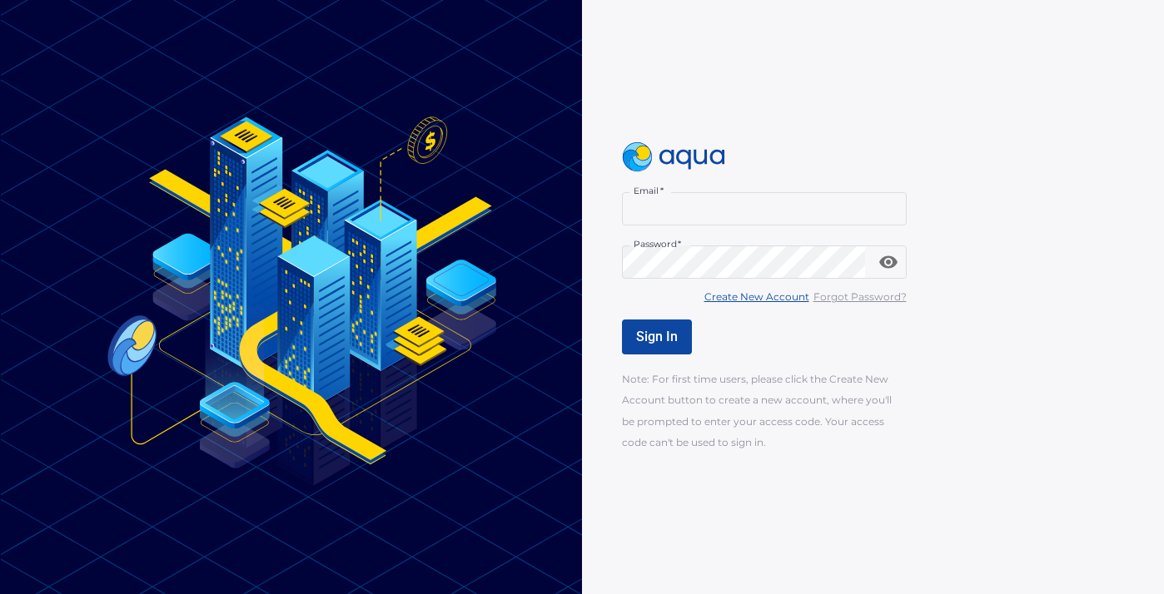  What do you see at coordinates (674, 157) in the screenshot?
I see `img: logo` at bounding box center [674, 157].